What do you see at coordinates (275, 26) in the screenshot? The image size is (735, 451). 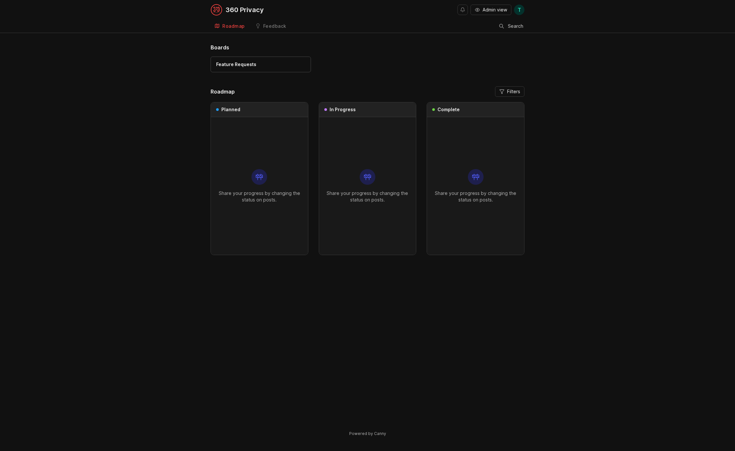 I see `div: Feedback` at bounding box center [275, 26].